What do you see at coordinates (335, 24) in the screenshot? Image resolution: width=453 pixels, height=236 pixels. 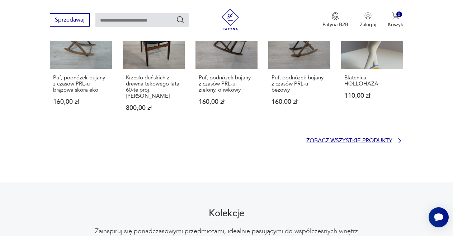 I see `p: Patyna B2B` at bounding box center [335, 24].